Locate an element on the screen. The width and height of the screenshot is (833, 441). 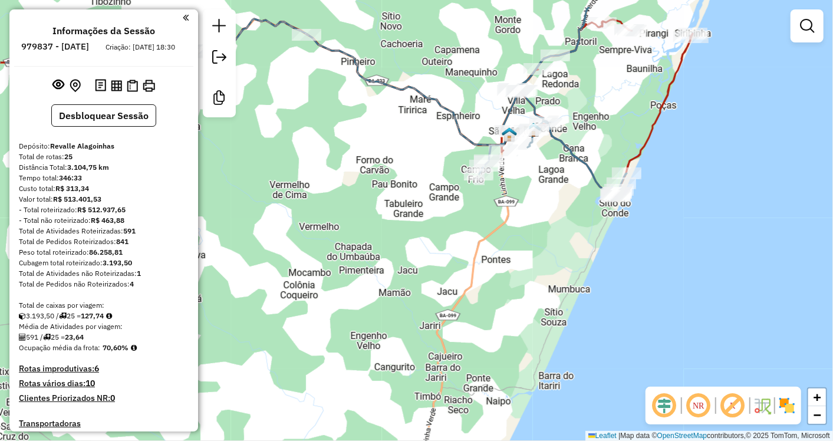
h4: Transportadoras is located at coordinates (104, 424).